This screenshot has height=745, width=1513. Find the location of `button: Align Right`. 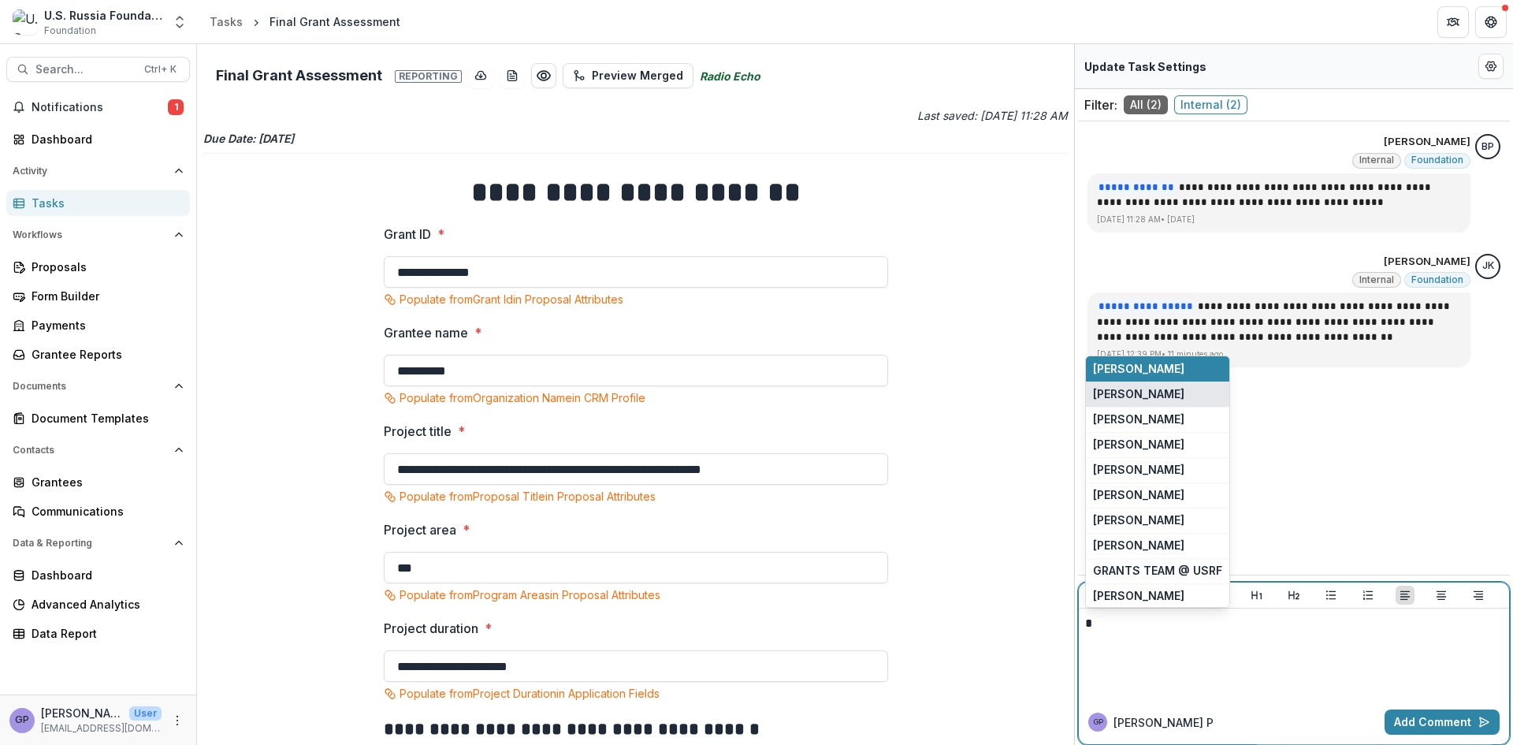

button: Align Right is located at coordinates (1479, 595).